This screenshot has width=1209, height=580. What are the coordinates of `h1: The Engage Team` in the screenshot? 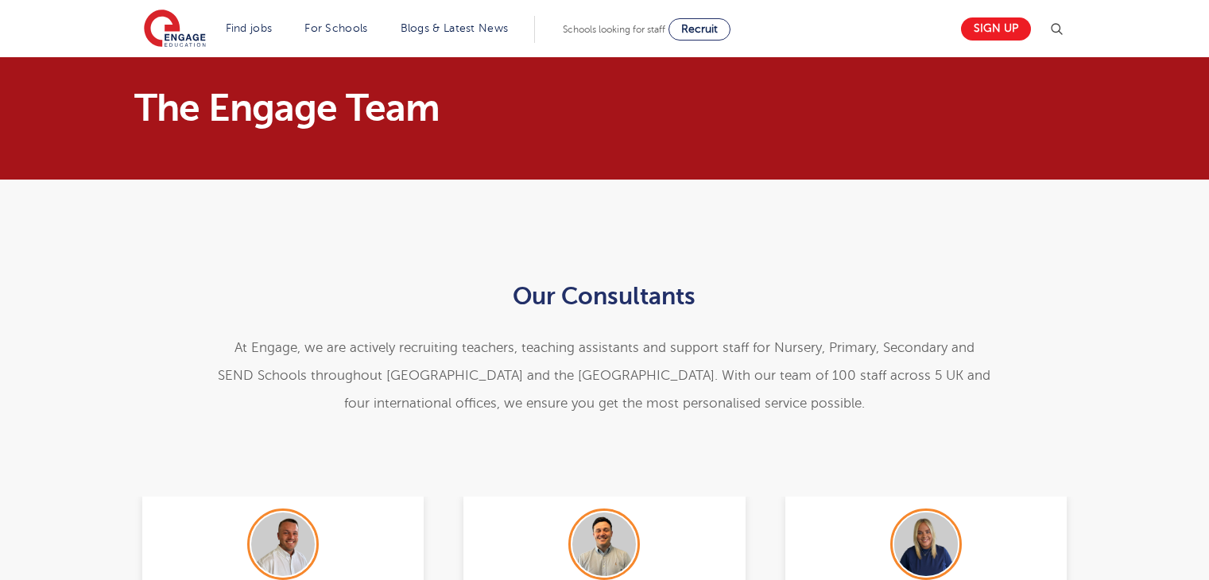 It's located at (444, 108).